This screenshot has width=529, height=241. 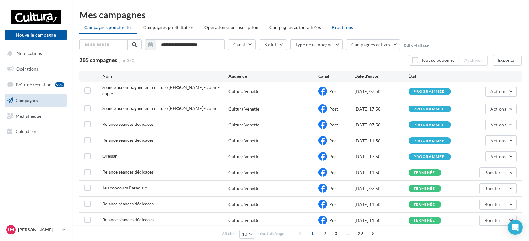 What do you see at coordinates (300, 15) in the screenshot?
I see `div: Mes campagnes` at bounding box center [300, 15].